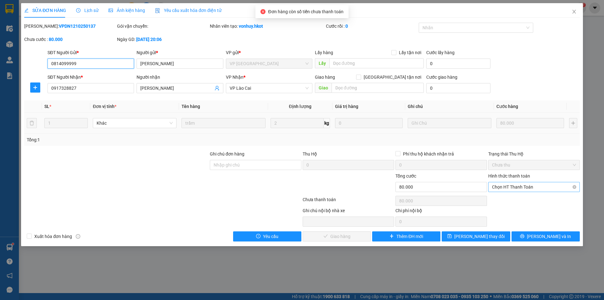  What do you see at coordinates (180, 53) in the screenshot?
I see `div: Người gửi` at bounding box center [180, 53].